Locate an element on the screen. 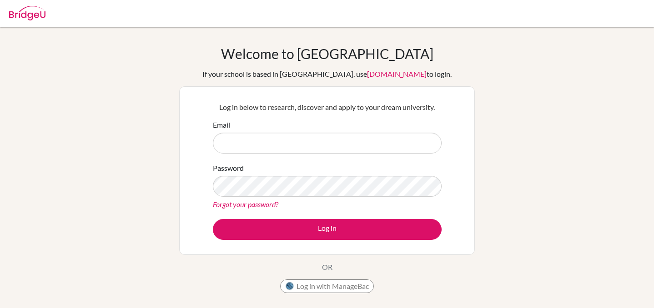 This screenshot has width=654, height=308. button: Log in with ManageBac is located at coordinates (327, 286).